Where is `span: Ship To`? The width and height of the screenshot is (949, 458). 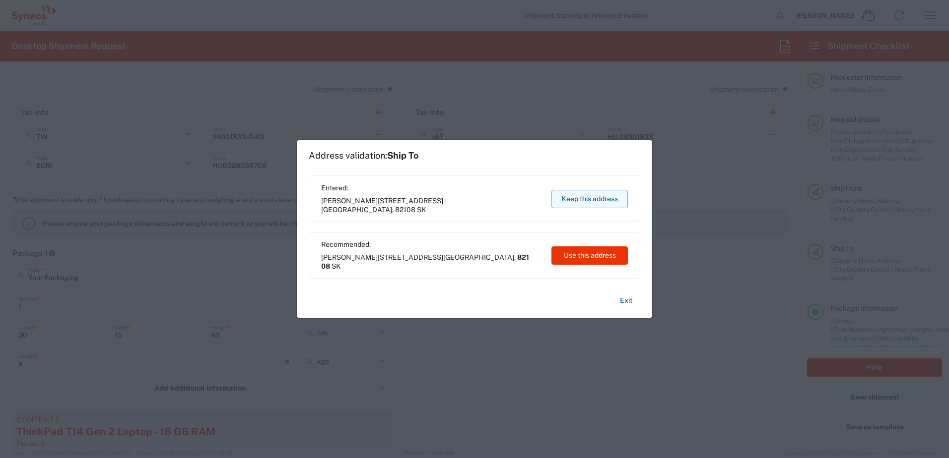
span: Ship To is located at coordinates (402, 155).